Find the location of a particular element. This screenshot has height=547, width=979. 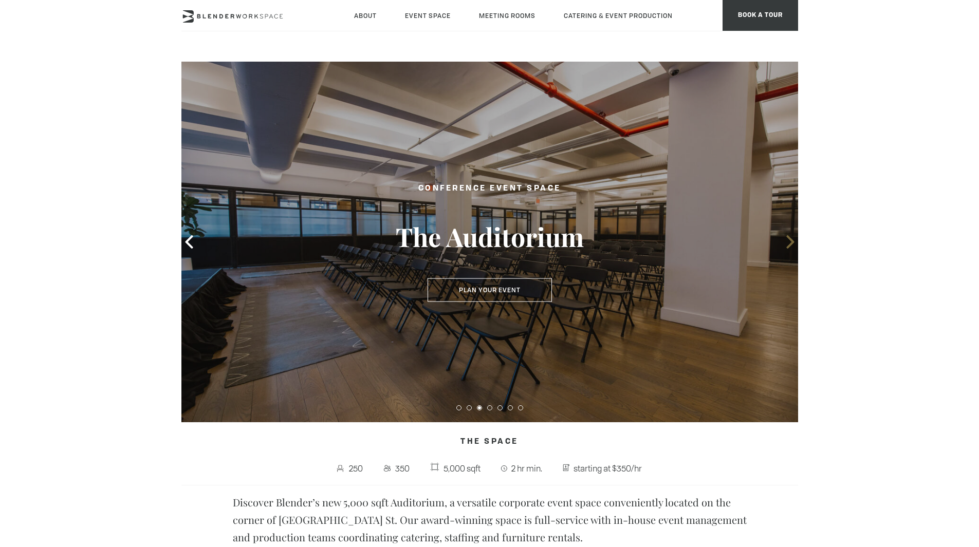

h4: The Space is located at coordinates (490, 442).